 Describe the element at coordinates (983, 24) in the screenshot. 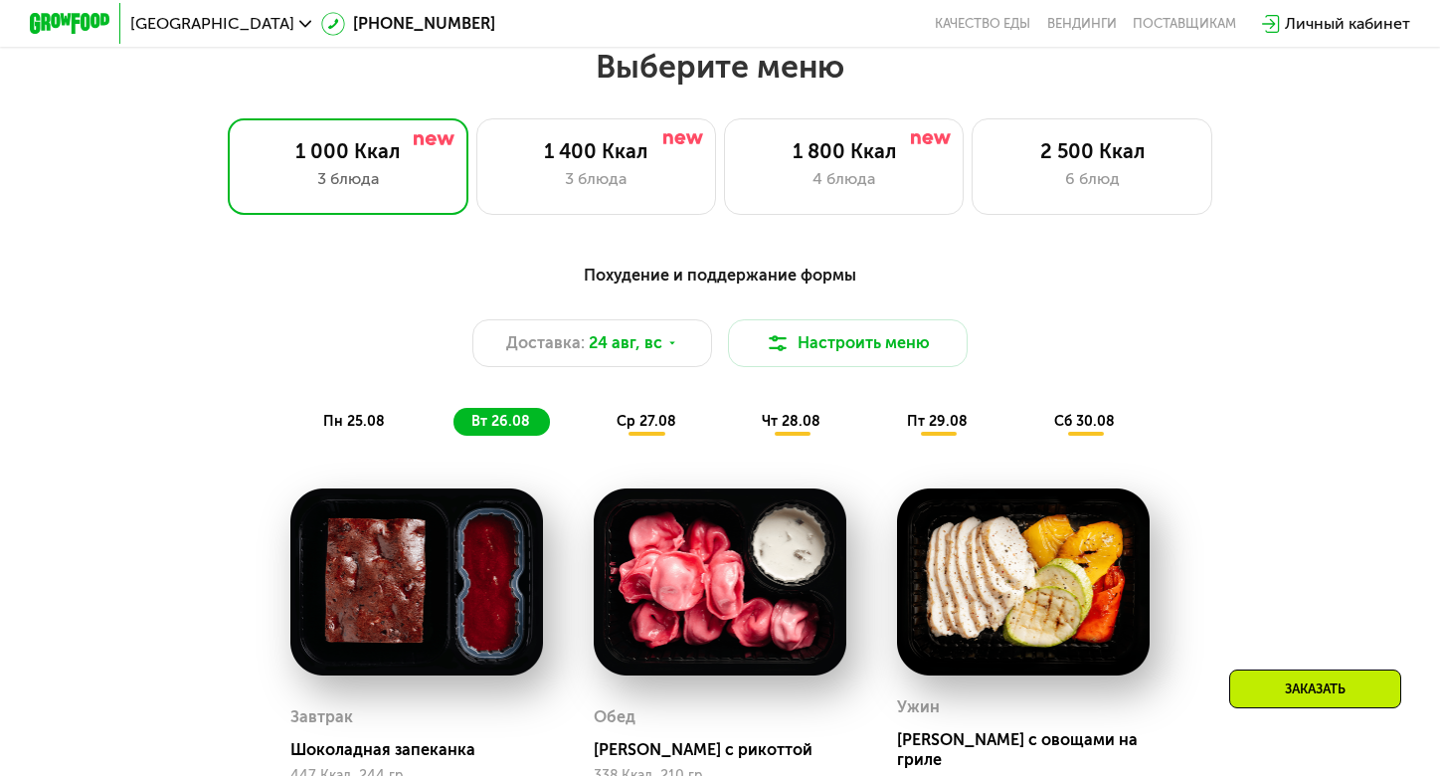

I see `a: Качество еды` at that location.